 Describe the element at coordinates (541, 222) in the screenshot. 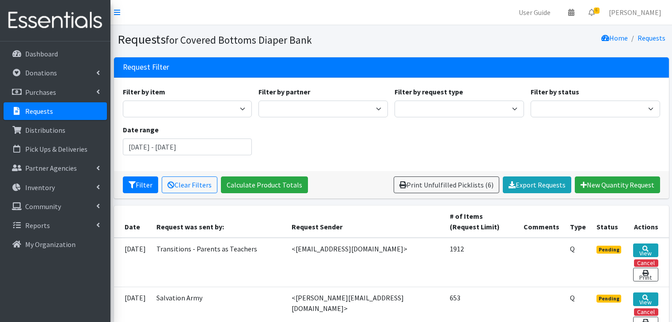

I see `th: Comments` at that location.